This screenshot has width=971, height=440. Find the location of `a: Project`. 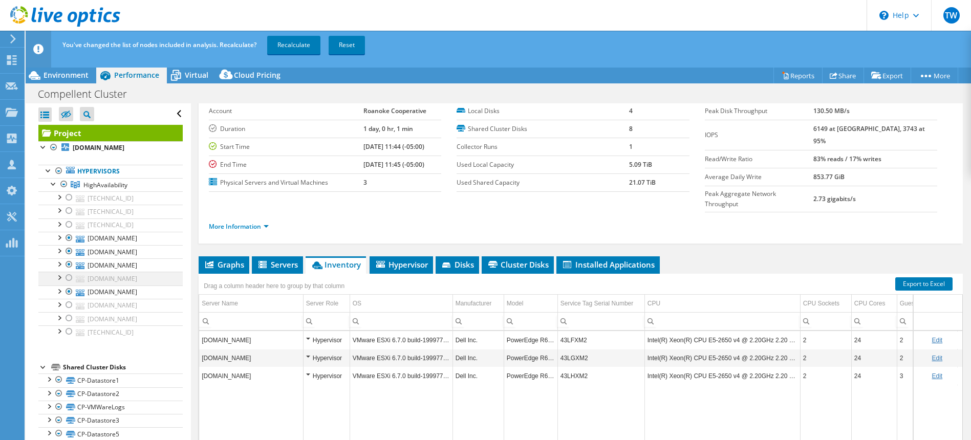

a: Project is located at coordinates (111, 133).